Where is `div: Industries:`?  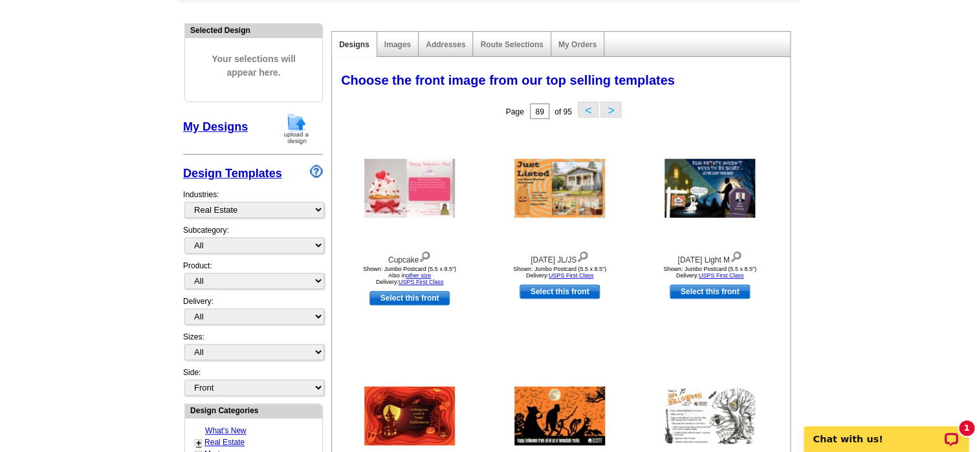 div: Industries: is located at coordinates (253, 203).